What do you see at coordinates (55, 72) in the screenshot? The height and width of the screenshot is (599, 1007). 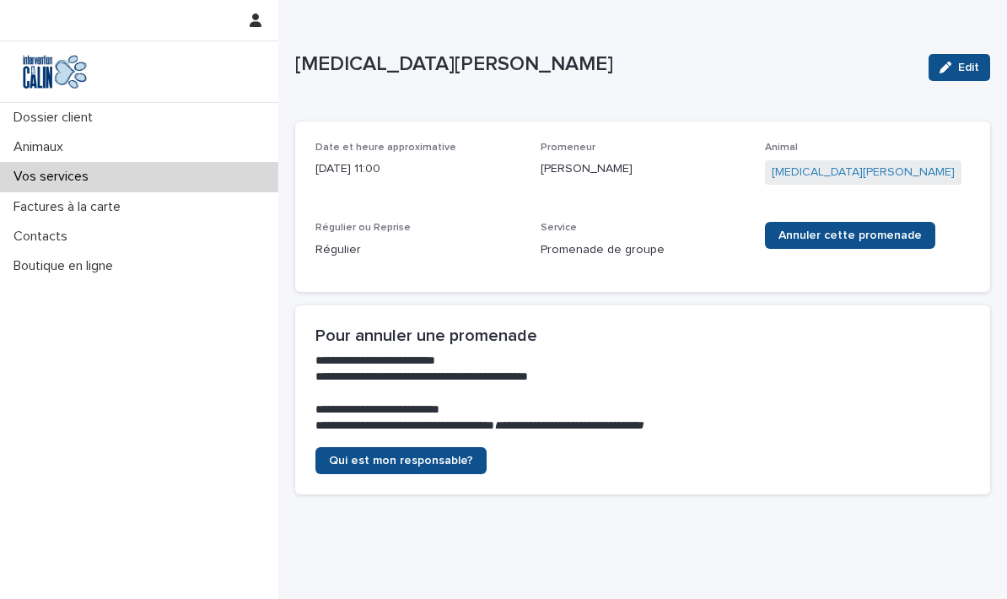 I see `img: Y0SYDZVsQvbSeSFpbQoq` at bounding box center [55, 72].